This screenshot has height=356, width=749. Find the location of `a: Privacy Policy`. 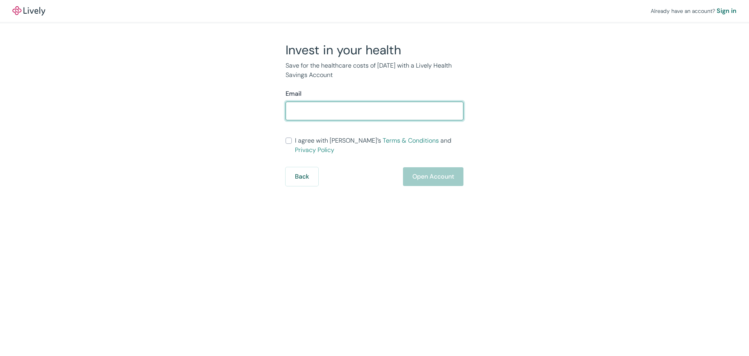

a: Privacy Policy is located at coordinates (315, 149).